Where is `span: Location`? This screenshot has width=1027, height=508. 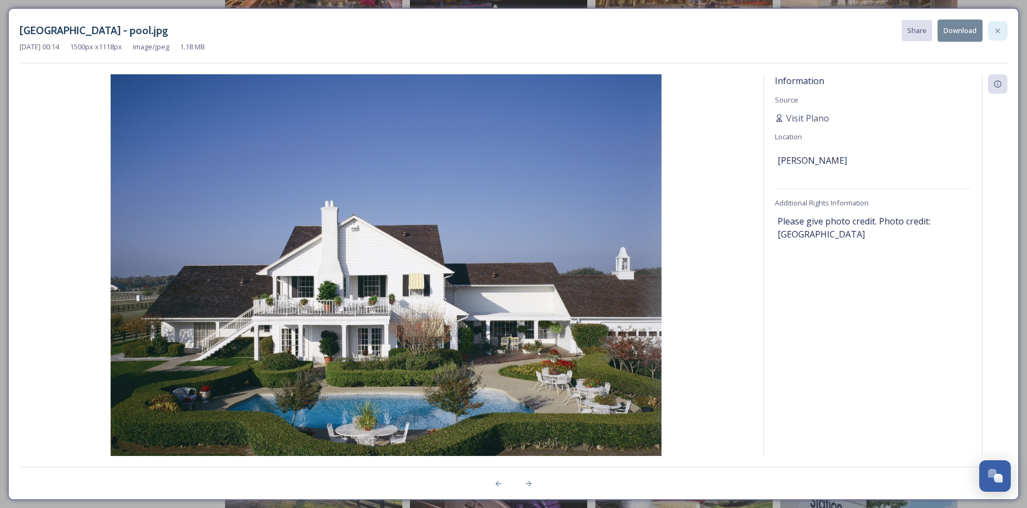 span: Location is located at coordinates (788, 137).